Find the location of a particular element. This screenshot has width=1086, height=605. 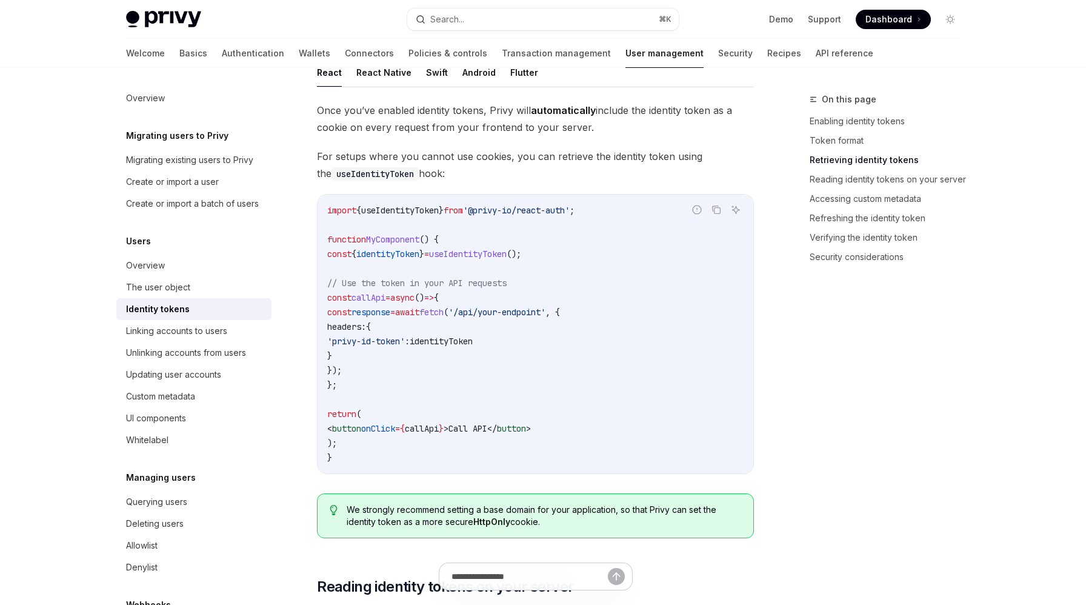

div: Updating user accounts is located at coordinates (173, 375).